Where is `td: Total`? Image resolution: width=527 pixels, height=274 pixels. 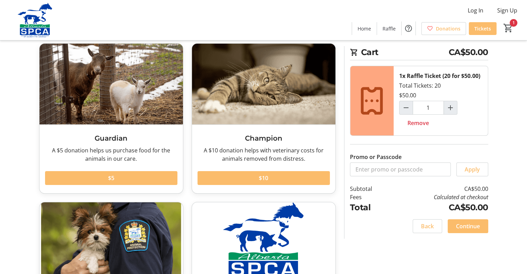
td: Total is located at coordinates (370, 207).